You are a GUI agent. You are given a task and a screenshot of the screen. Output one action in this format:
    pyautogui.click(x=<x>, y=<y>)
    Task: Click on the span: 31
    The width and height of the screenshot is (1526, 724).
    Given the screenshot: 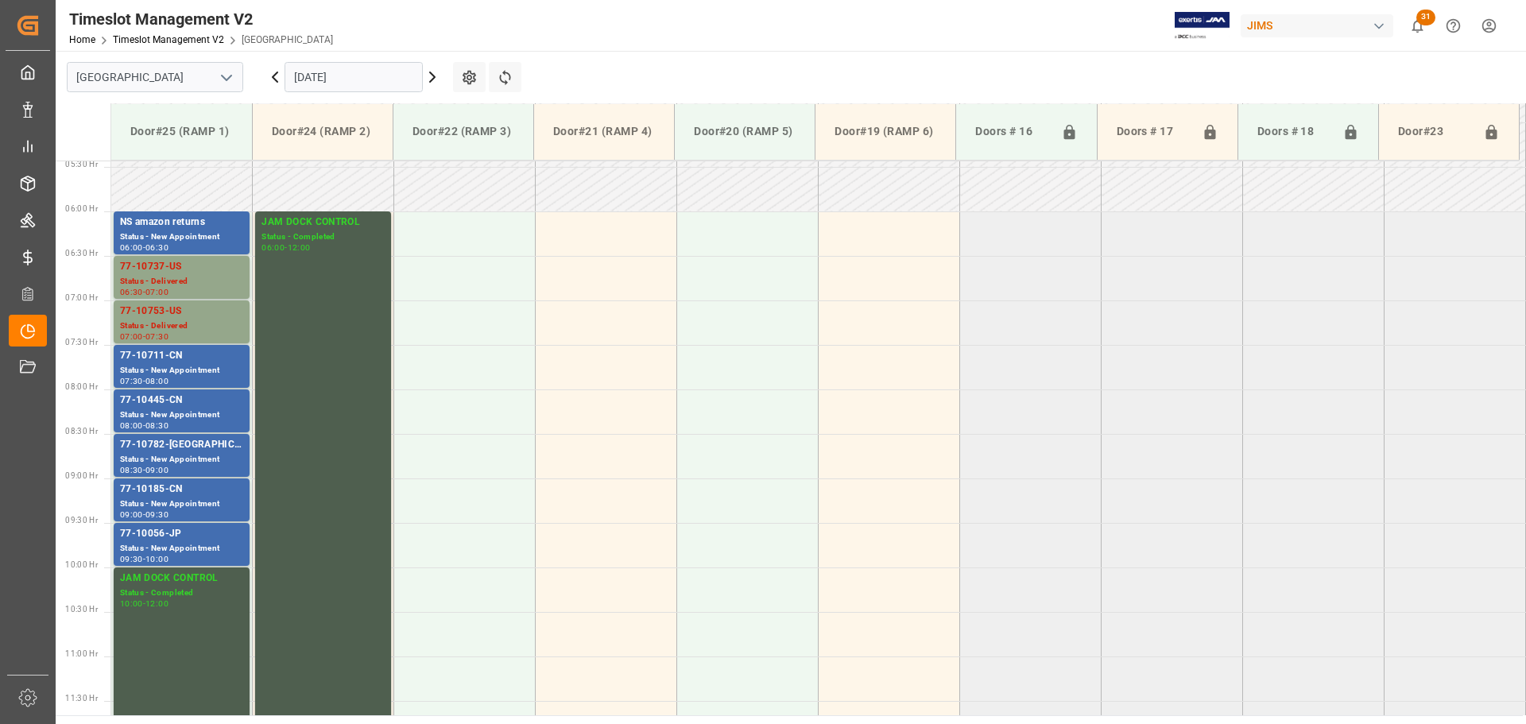 What is the action you would take?
    pyautogui.click(x=1426, y=17)
    